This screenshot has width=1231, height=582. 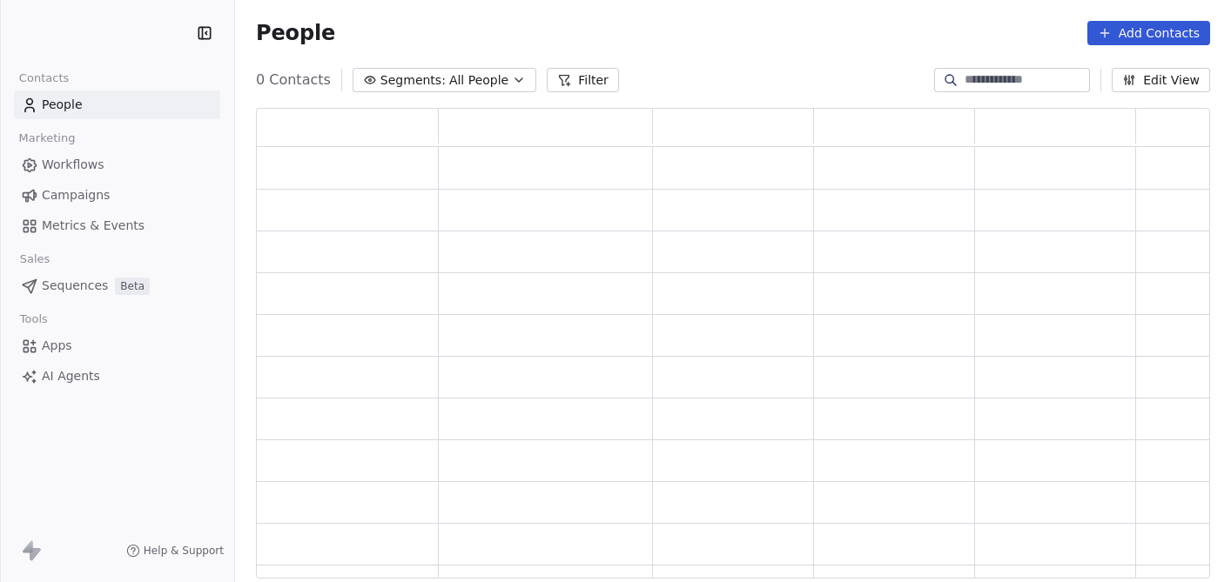 What do you see at coordinates (413, 80) in the screenshot?
I see `span: Segments:` at bounding box center [413, 80].